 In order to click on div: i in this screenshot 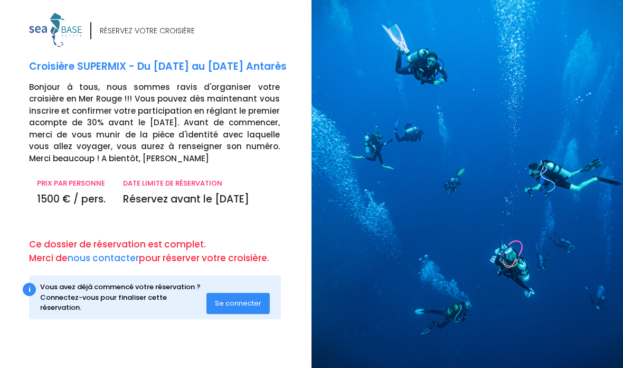, I will do `click(29, 289)`.